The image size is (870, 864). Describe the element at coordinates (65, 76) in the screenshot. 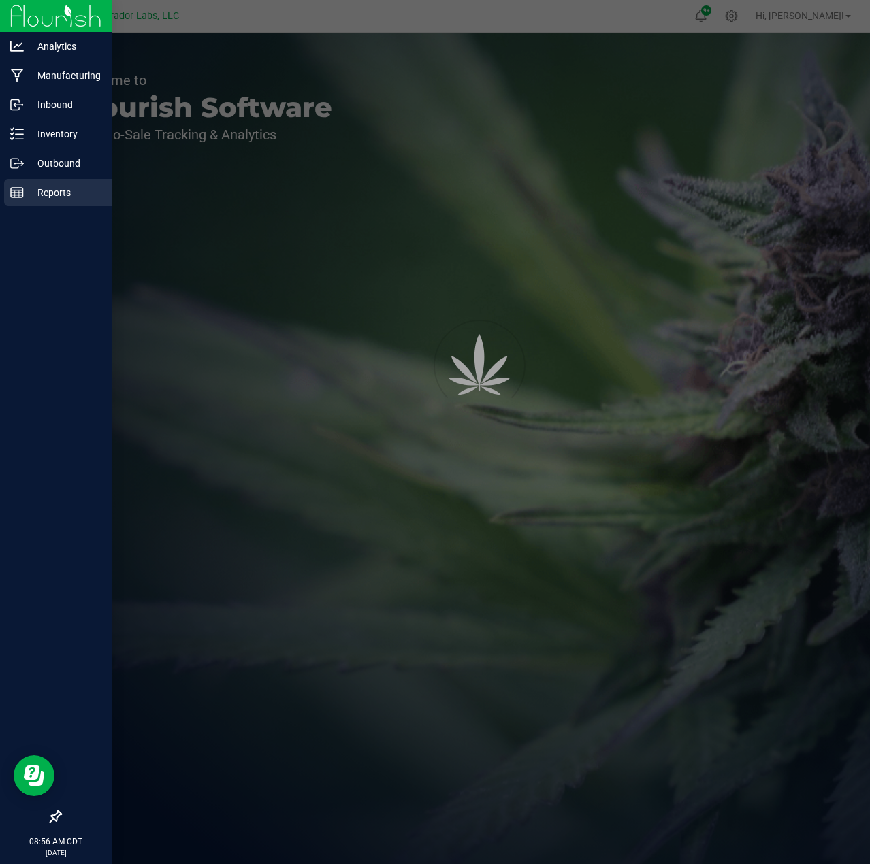

I see `p: Manufacturing` at that location.